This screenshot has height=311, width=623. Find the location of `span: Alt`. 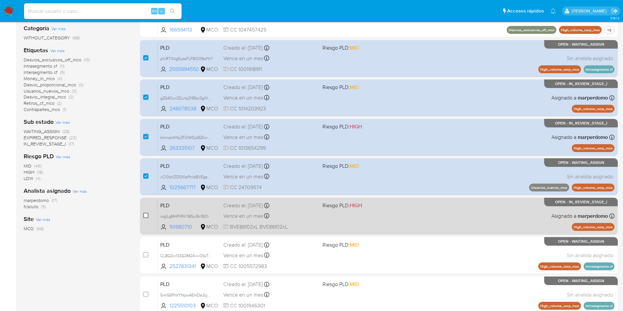

span: Alt is located at coordinates (154, 11).